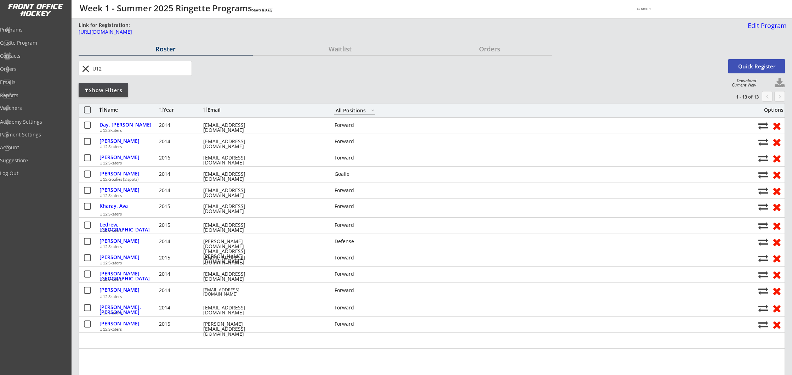  I want to click on input: Type here..., so click(141, 68).